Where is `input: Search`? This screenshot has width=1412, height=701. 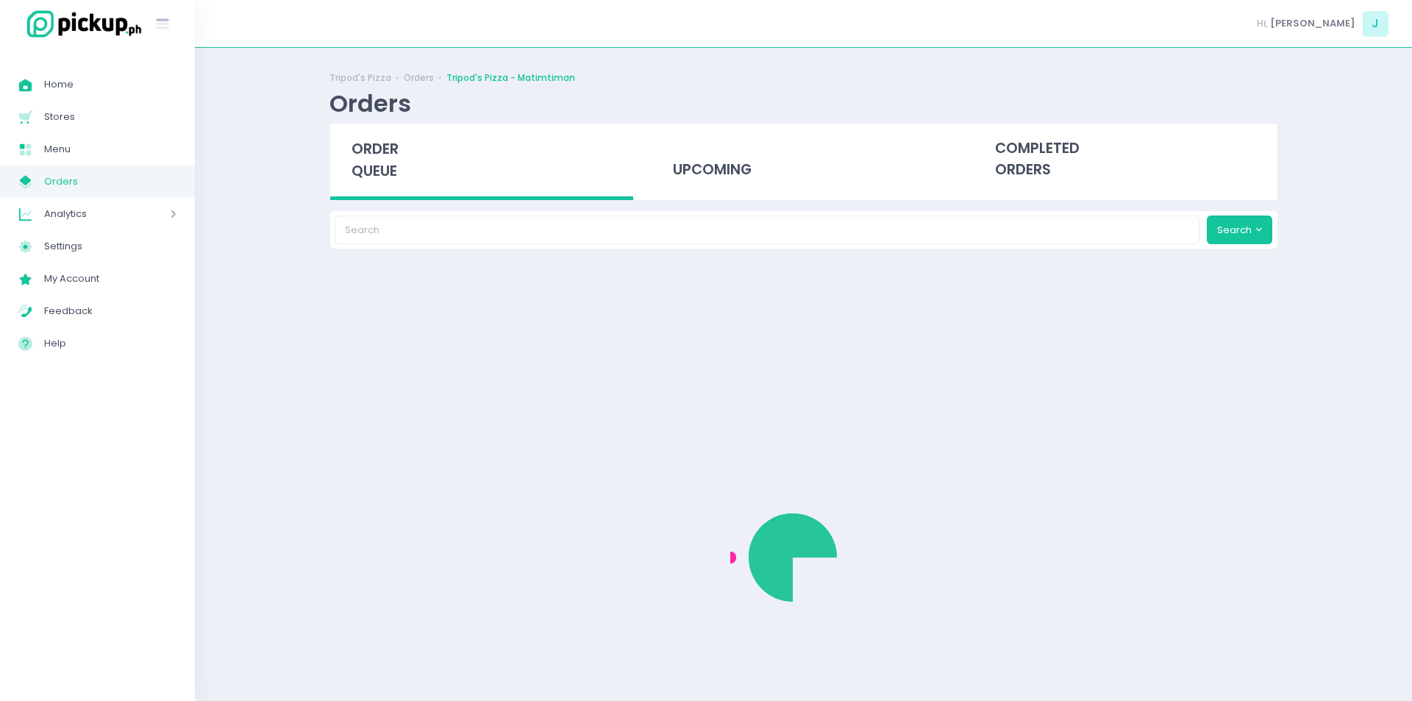
input: Search is located at coordinates (767, 229).